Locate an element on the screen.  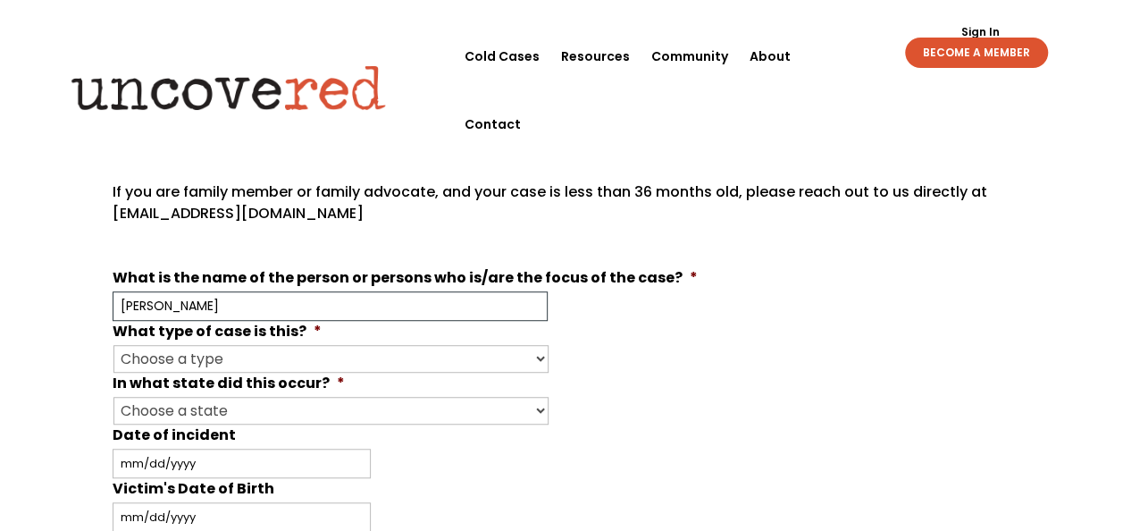
a: BECOME A MEMBER is located at coordinates (976, 53).